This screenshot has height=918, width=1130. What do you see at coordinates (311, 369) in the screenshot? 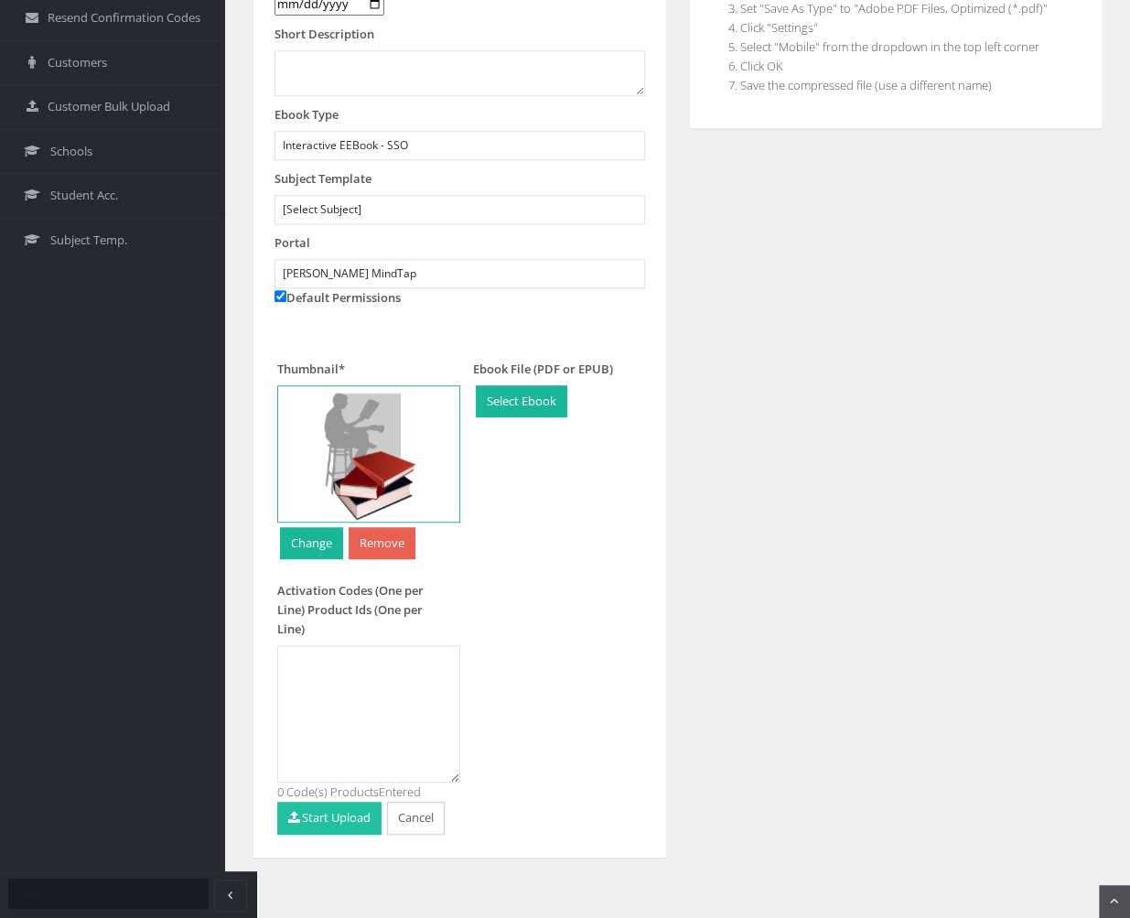
I see `label: Thumbnail*` at bounding box center [311, 369].